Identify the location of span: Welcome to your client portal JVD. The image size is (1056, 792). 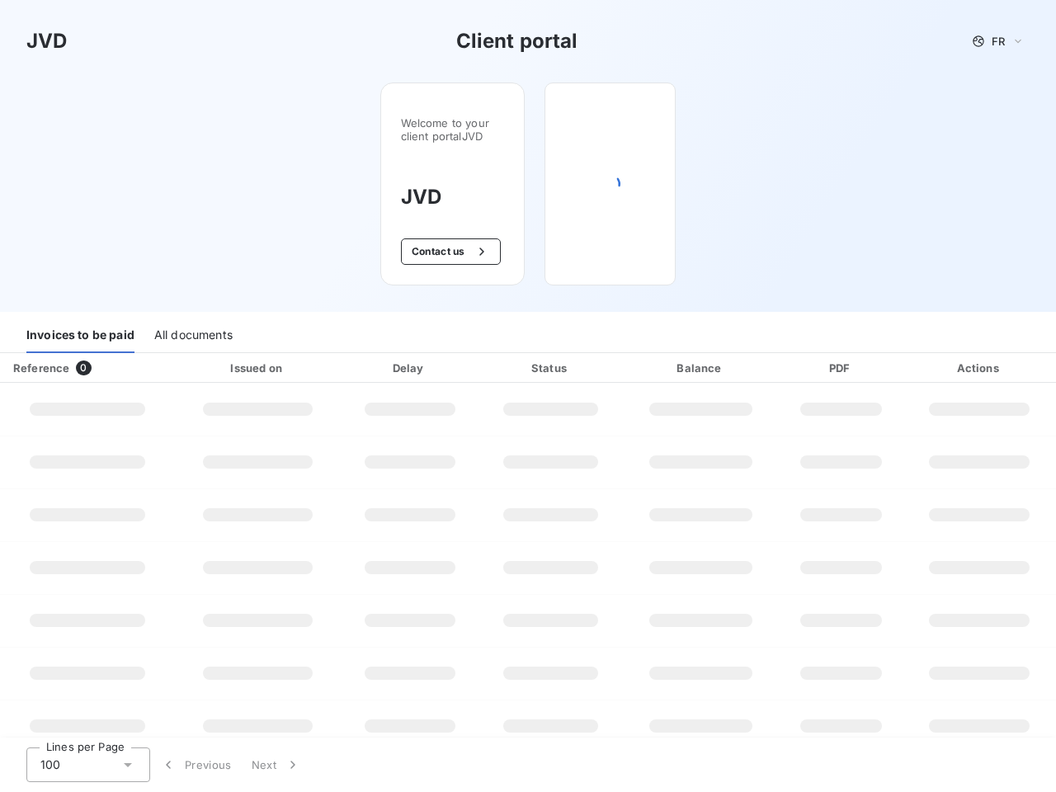
(452, 129).